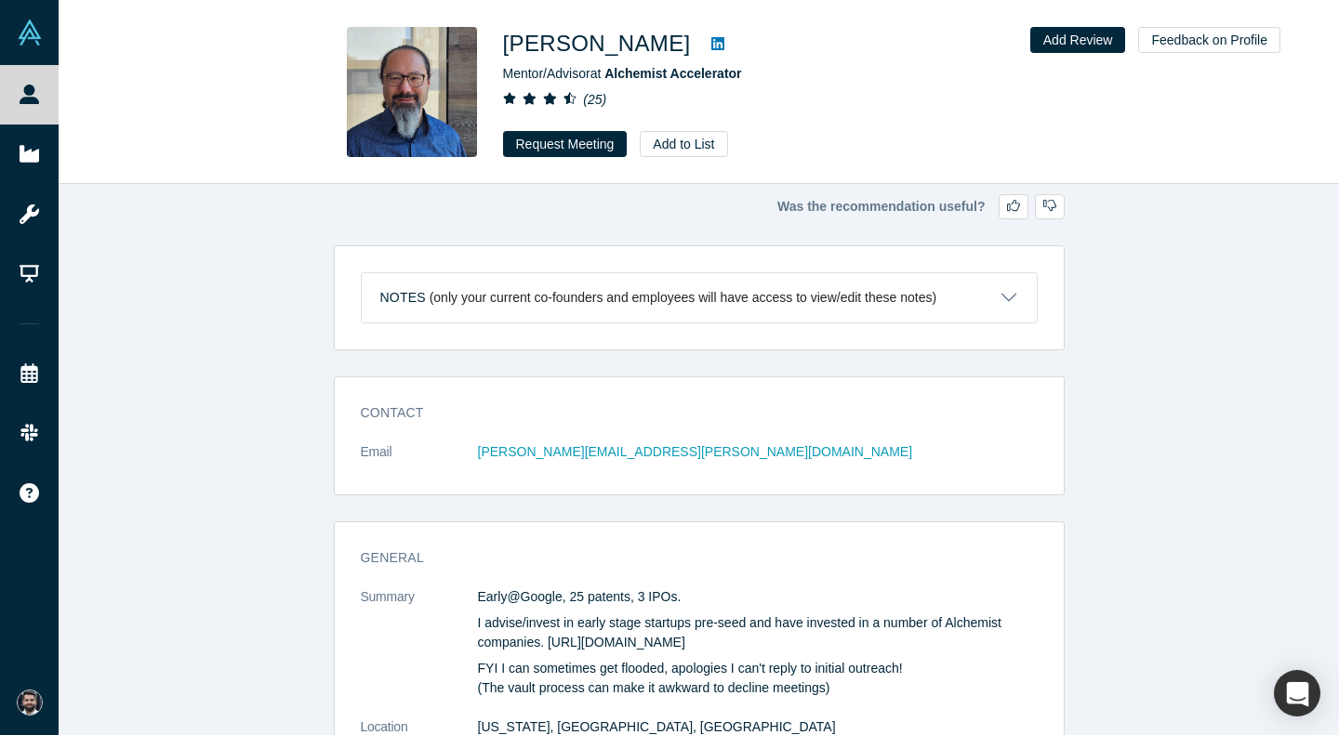 Image resolution: width=1339 pixels, height=735 pixels. I want to click on h3: Contact, so click(686, 413).